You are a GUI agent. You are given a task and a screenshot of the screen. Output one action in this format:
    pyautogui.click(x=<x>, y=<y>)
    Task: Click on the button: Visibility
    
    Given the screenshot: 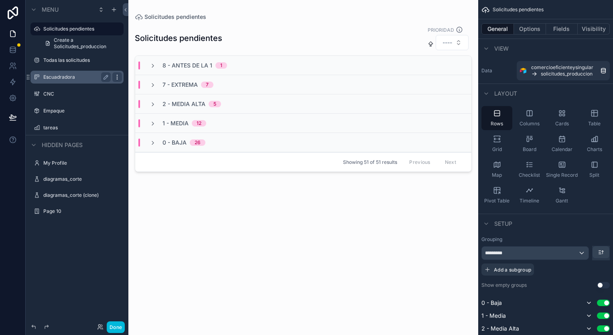 What is the action you would take?
    pyautogui.click(x=594, y=29)
    